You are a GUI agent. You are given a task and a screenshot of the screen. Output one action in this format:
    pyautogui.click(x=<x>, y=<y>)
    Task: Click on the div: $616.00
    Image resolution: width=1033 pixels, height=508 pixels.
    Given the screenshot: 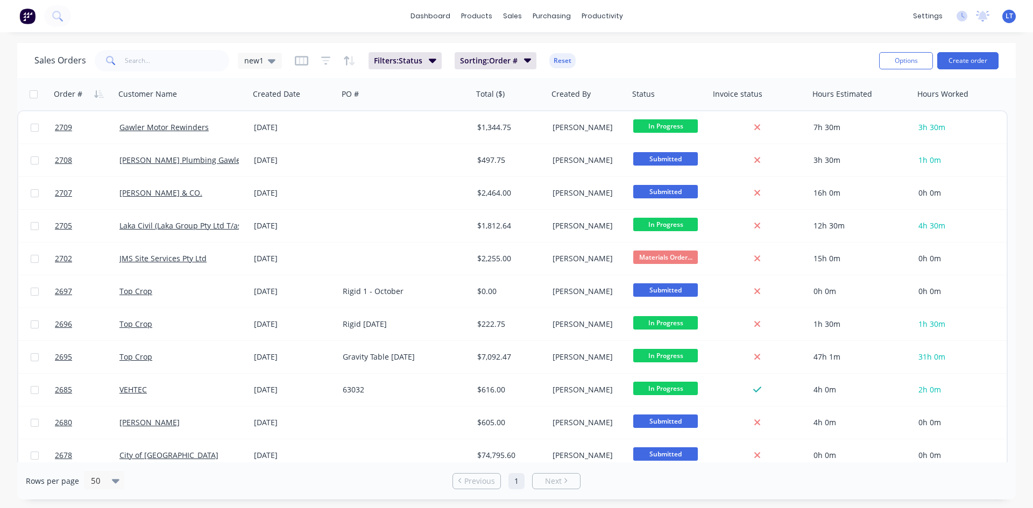 What is the action you would take?
    pyautogui.click(x=509, y=390)
    